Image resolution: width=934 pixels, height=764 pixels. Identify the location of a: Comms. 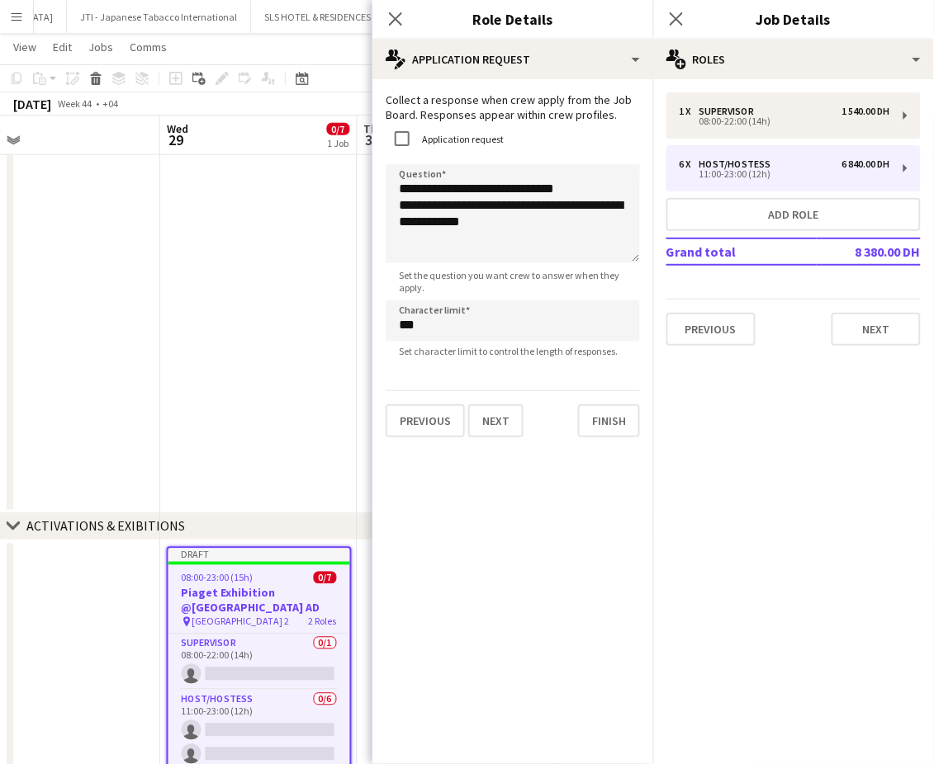
(148, 47).